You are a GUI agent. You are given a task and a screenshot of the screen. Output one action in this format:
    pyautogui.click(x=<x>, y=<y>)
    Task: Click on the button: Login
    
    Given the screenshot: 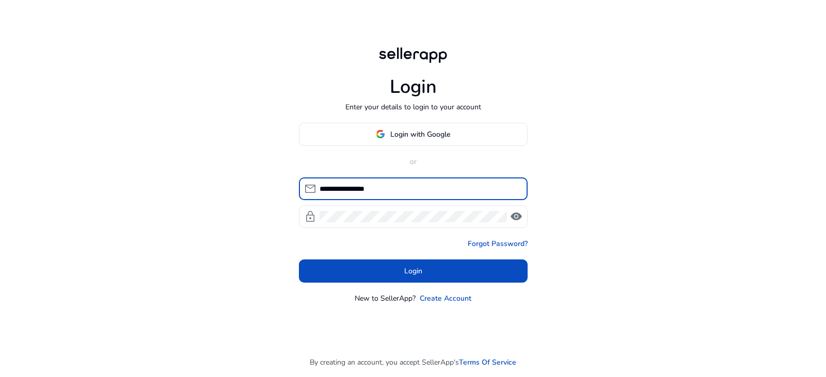 What is the action you would take?
    pyautogui.click(x=413, y=271)
    